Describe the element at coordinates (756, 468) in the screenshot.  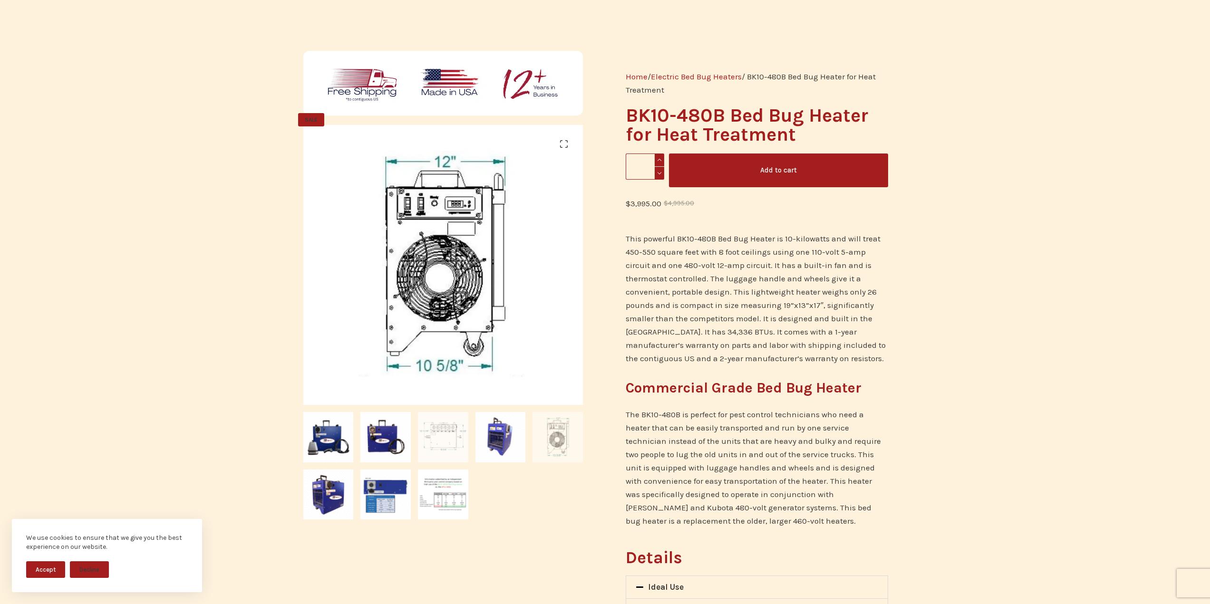
I see `p: The BK10-480B is perfect for pest control technicians who need a heater that can be easily transp...` at that location.